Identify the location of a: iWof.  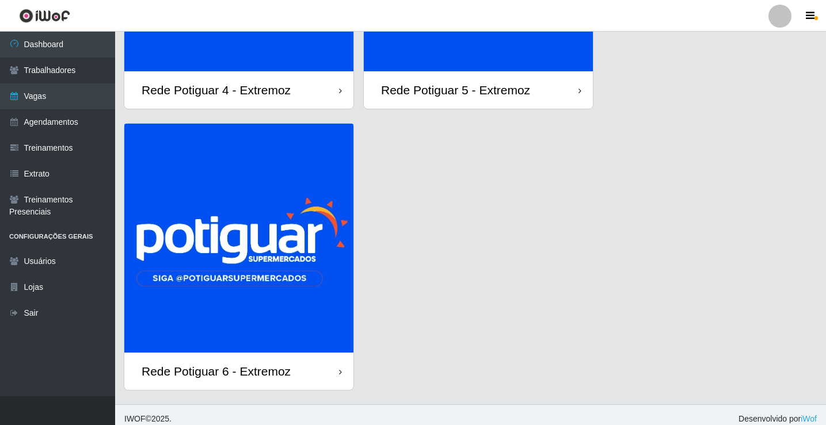
(809, 419).